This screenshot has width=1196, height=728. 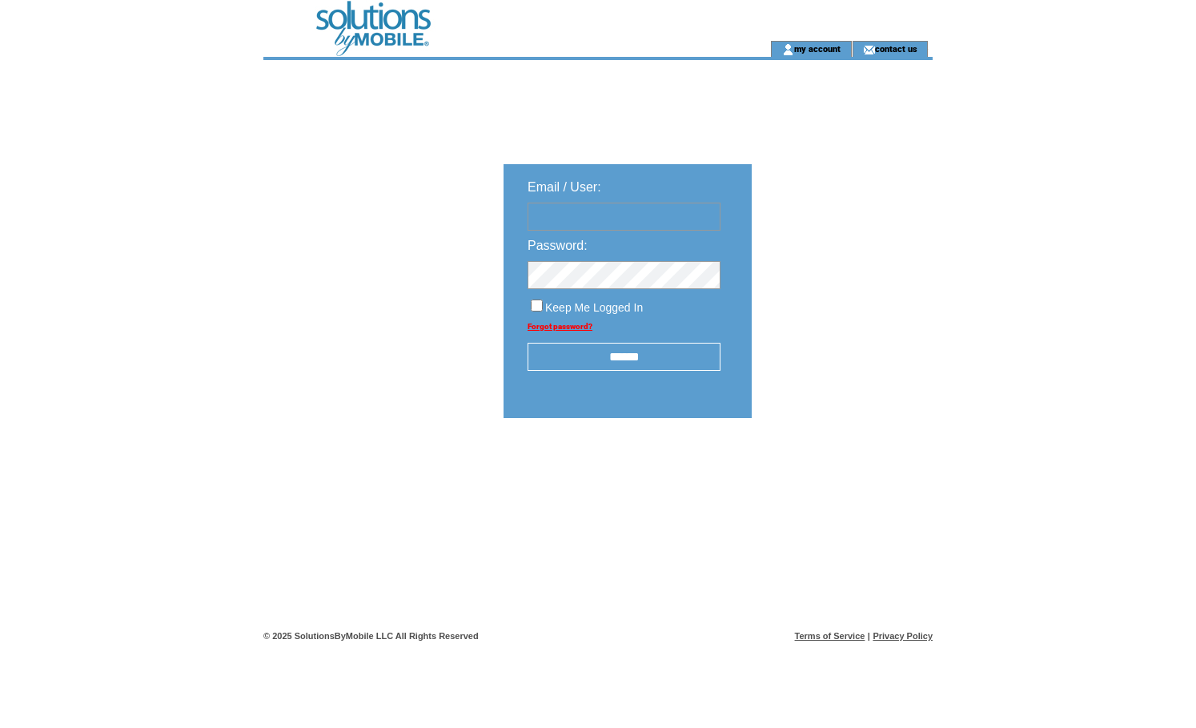 What do you see at coordinates (560, 326) in the screenshot?
I see `a: Forgot password?` at bounding box center [560, 326].